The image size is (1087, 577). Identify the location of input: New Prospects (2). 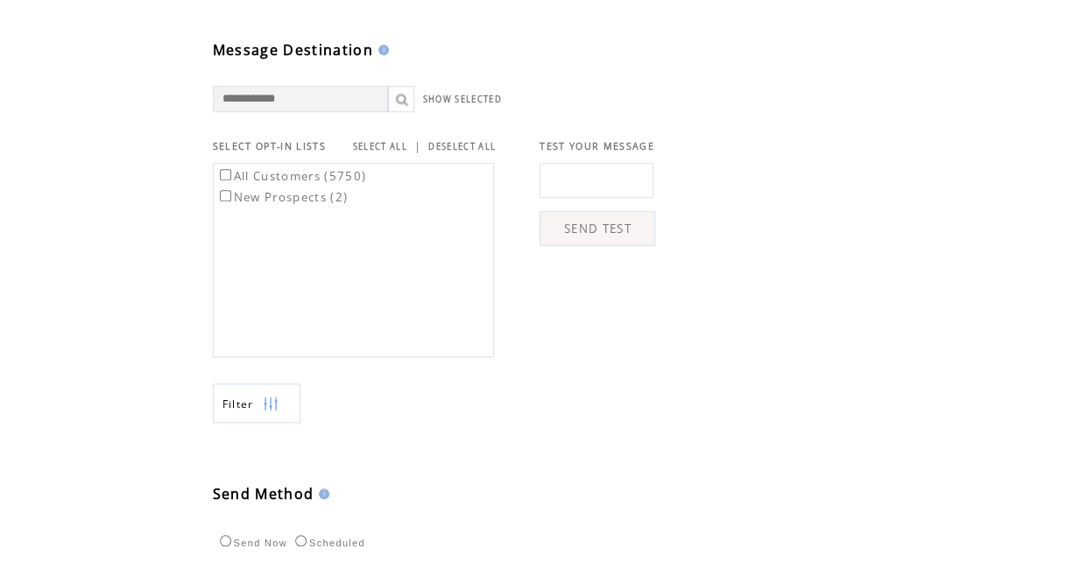
(225, 195).